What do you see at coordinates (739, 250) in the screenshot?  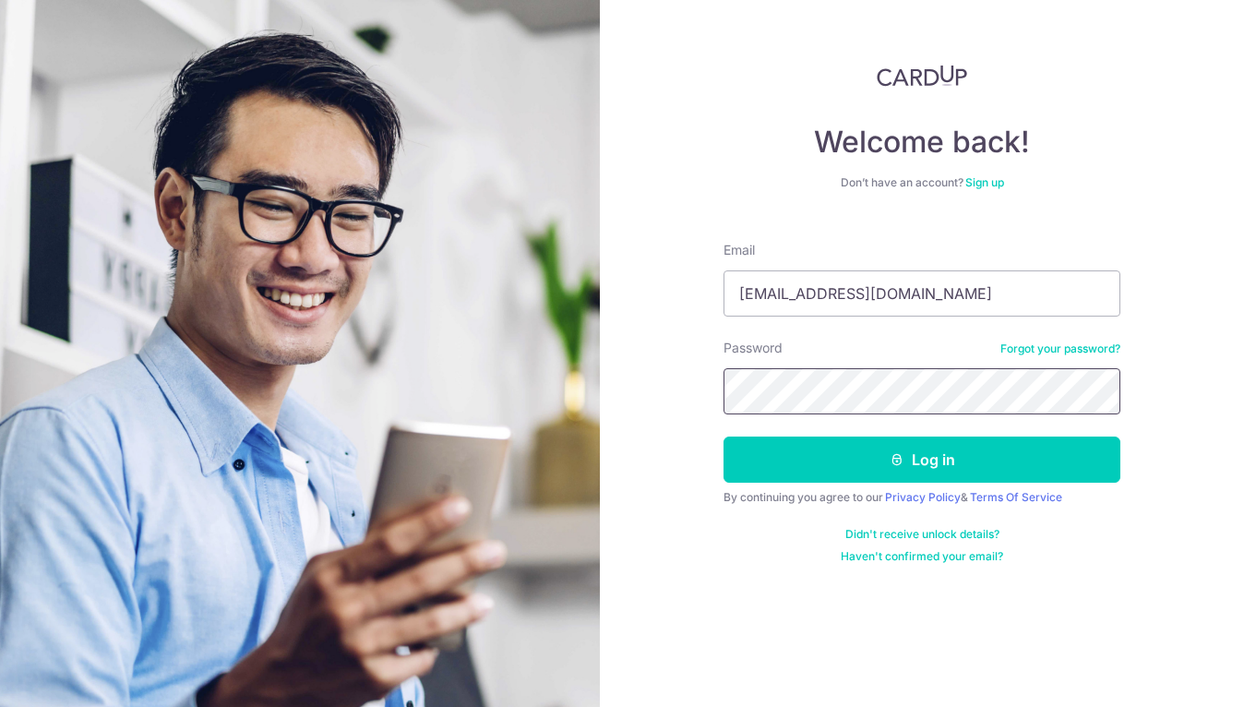 I see `label: Email` at bounding box center [739, 250].